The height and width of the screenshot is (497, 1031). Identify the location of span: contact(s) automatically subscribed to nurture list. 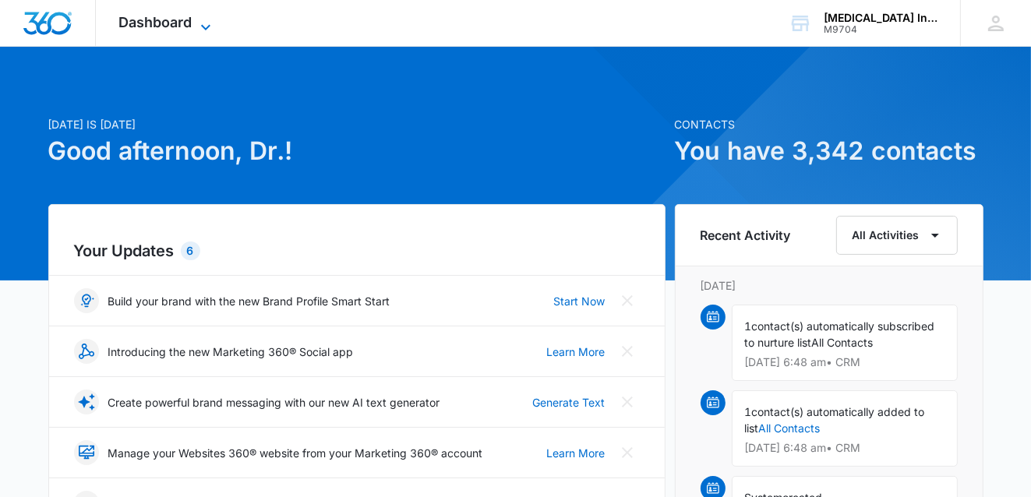
(840, 334).